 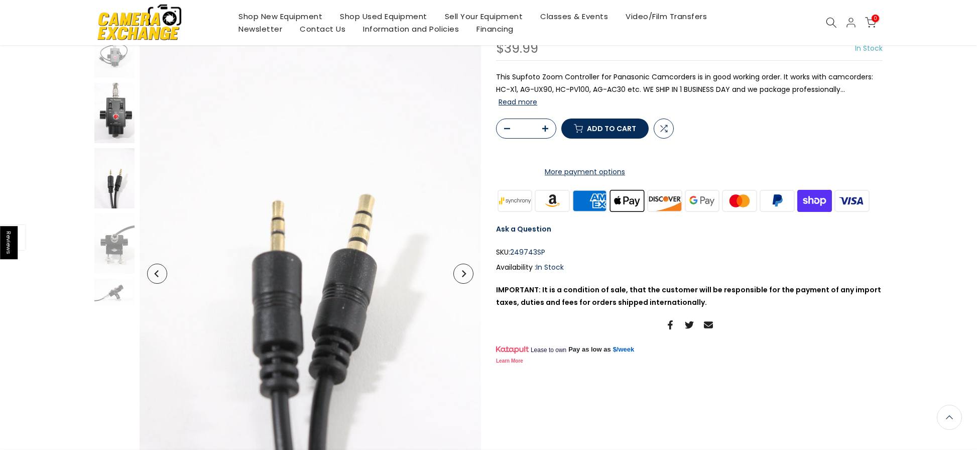 What do you see at coordinates (708, 325) in the screenshot?
I see `a: Share on Email` at bounding box center [708, 325].